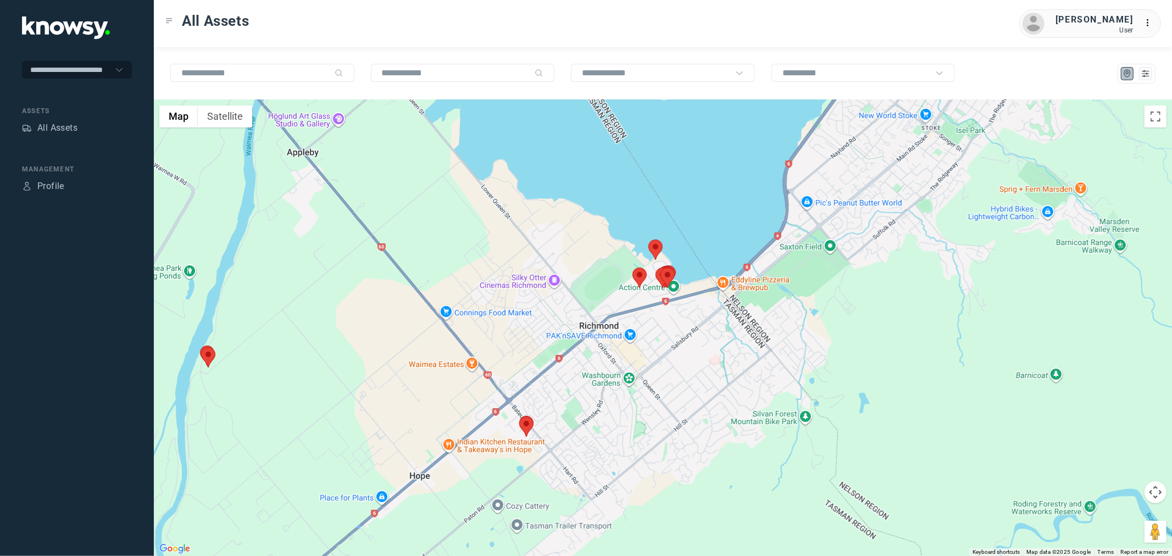 Image resolution: width=1172 pixels, height=556 pixels. What do you see at coordinates (43, 186) in the screenshot?
I see `a: ProfileProfile` at bounding box center [43, 186].